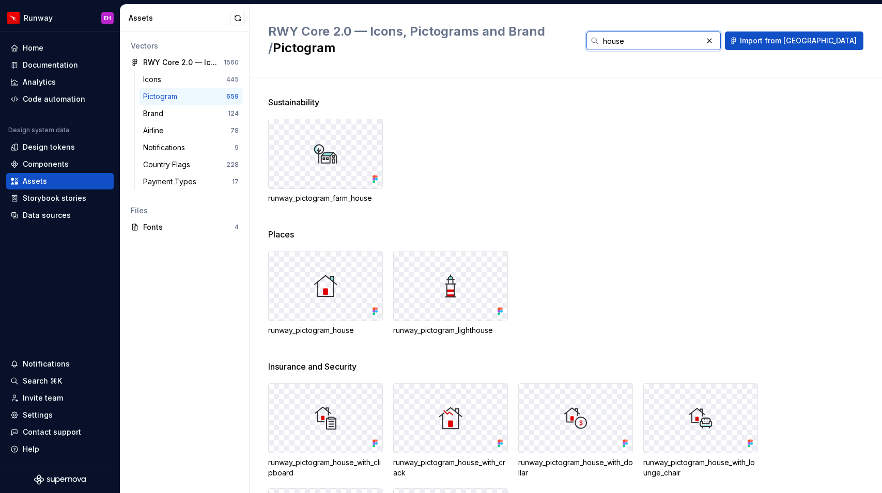 The image size is (882, 493). Describe the element at coordinates (54, 198) in the screenshot. I see `div: Storybook stories` at that location.